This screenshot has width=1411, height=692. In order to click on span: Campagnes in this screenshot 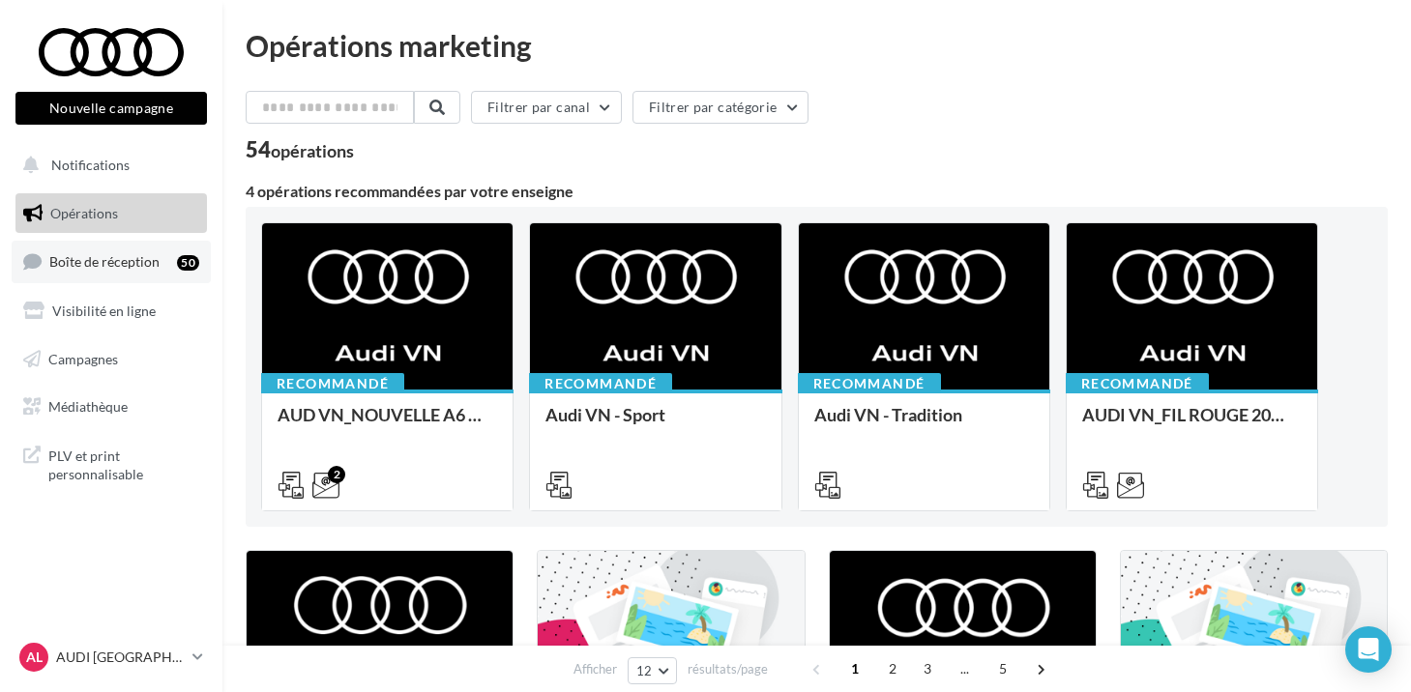, I will do `click(83, 358)`.